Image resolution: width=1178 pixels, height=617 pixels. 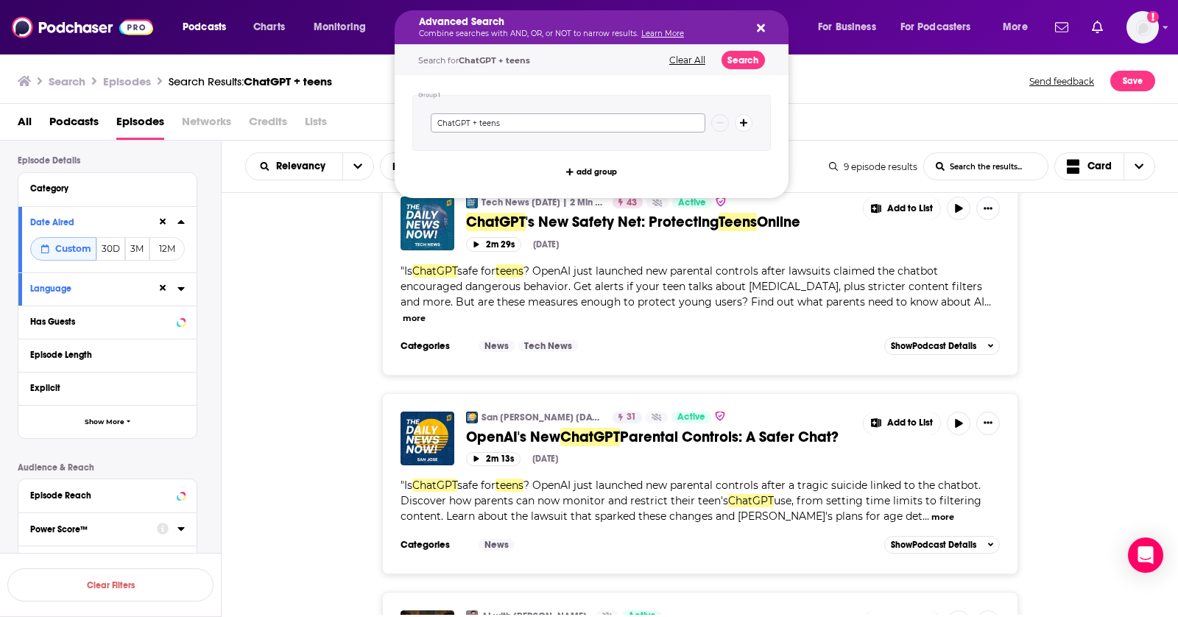 I want to click on button: Power Score™, so click(x=94, y=528).